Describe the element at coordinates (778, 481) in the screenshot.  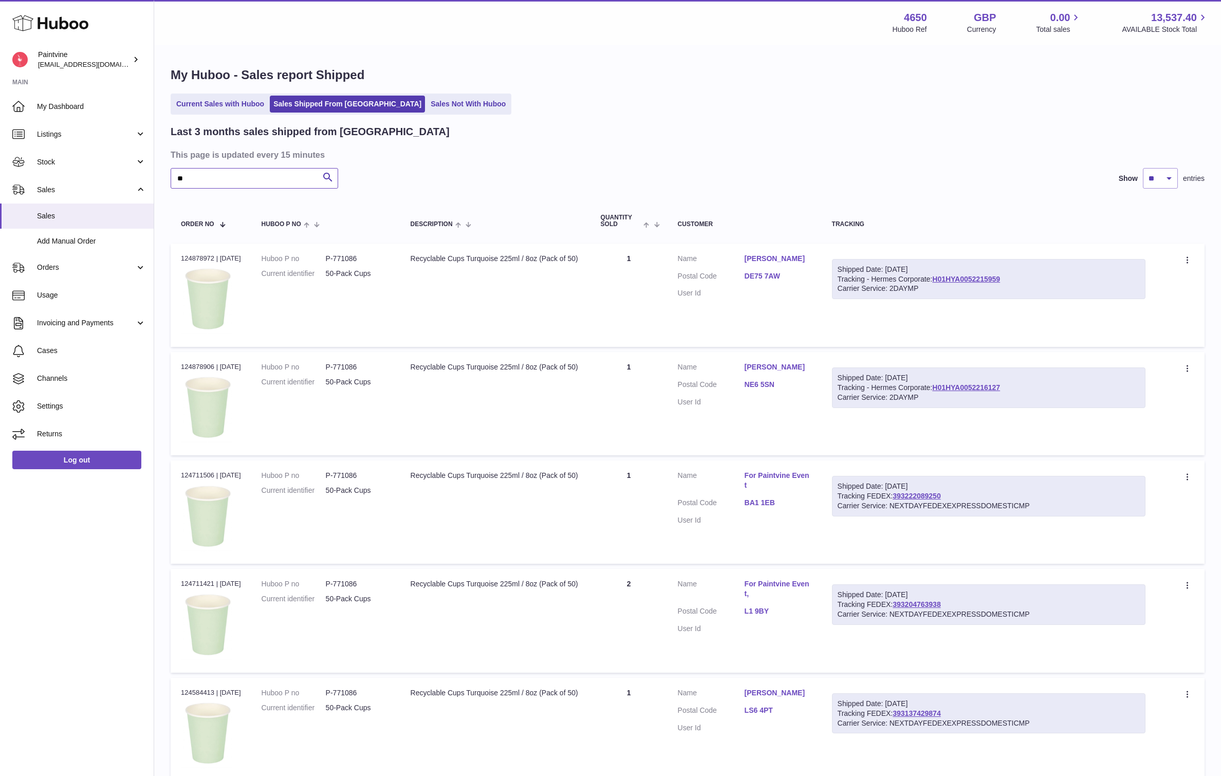
I see `a: For Paintvine Event` at that location.